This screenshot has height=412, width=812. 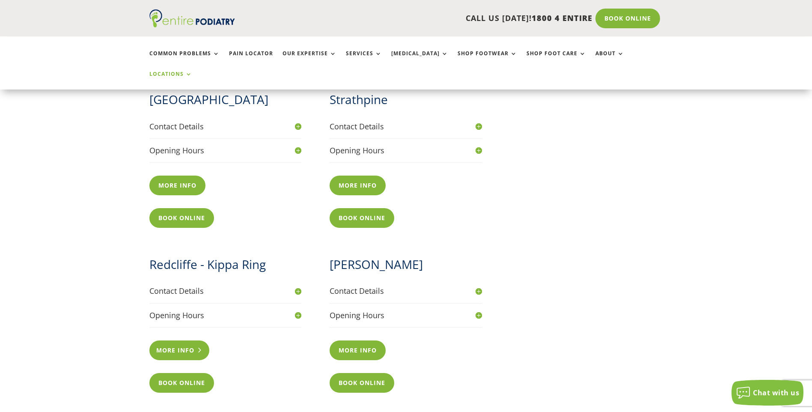 What do you see at coordinates (406, 101) in the screenshot?
I see `h2: Strathpine` at bounding box center [406, 101].